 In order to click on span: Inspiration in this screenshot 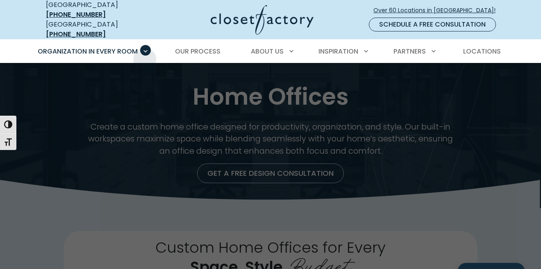, I will do `click(338, 51)`.